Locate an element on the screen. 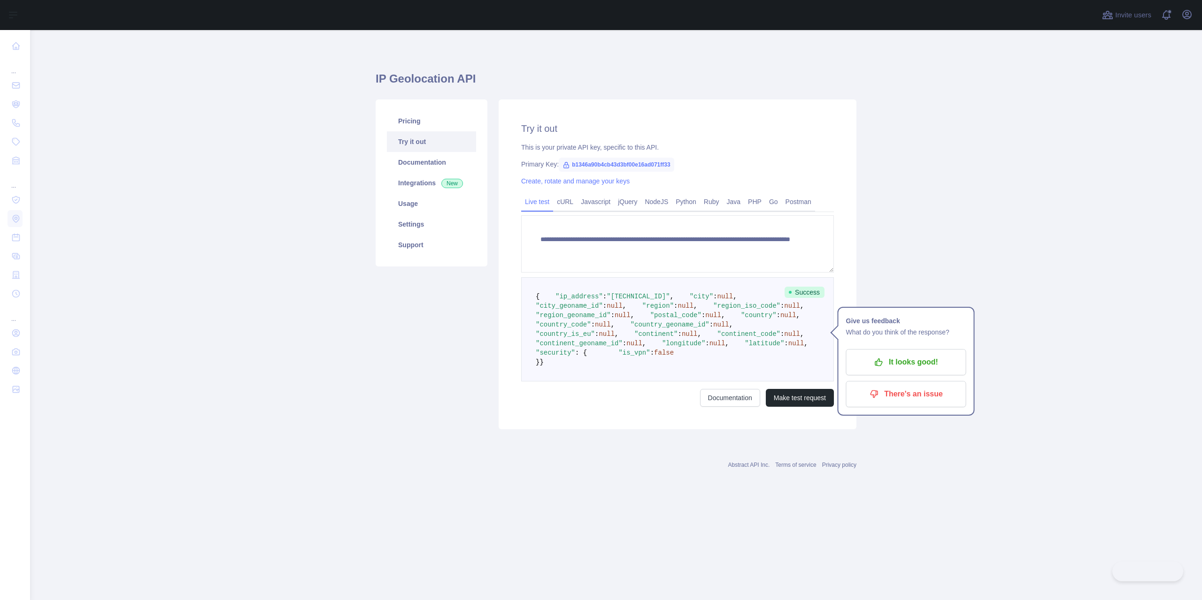 The image size is (1202, 600). a: Privacy policy is located at coordinates (839, 465).